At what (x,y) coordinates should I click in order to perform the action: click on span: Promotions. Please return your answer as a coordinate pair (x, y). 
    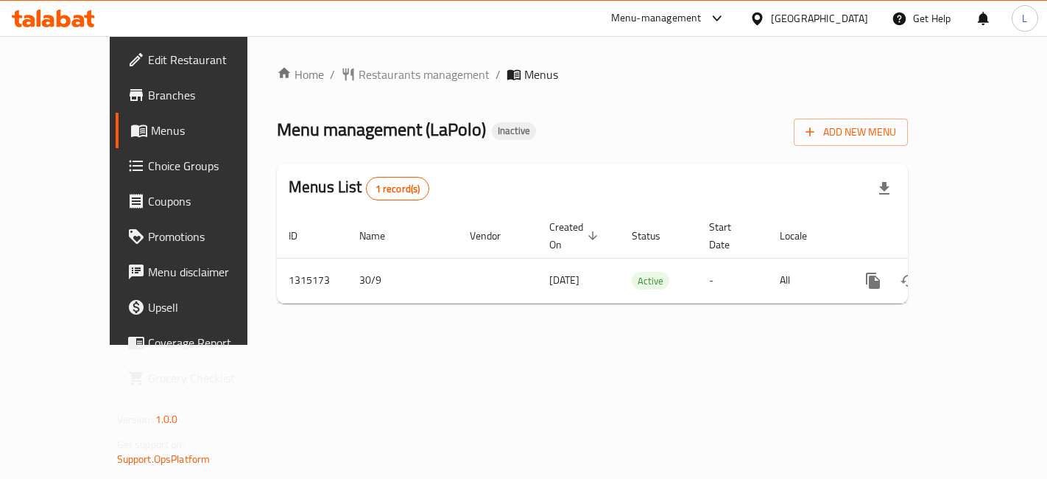
    Looking at the image, I should click on (210, 236).